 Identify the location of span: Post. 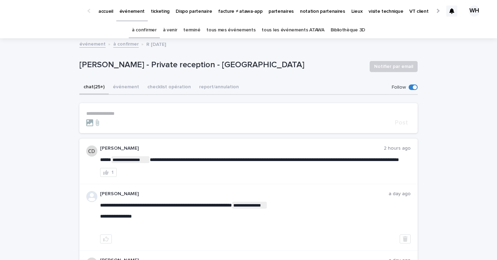
(401, 123).